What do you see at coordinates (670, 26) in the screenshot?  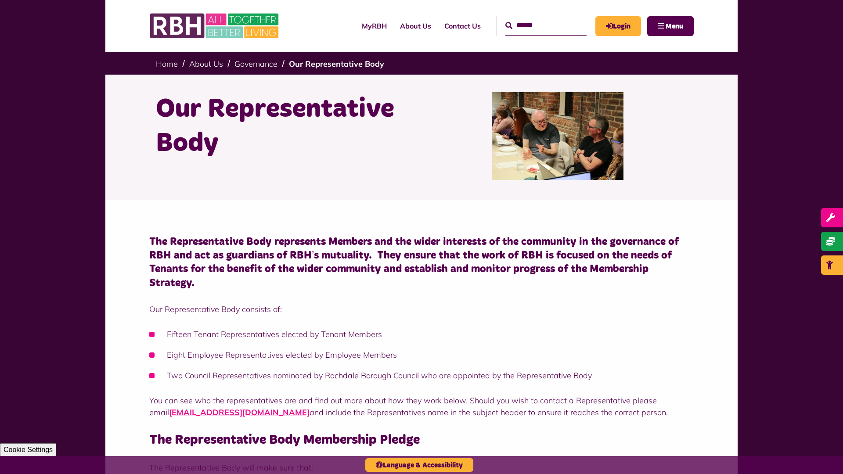 I see `button: Navigation` at bounding box center [670, 26].